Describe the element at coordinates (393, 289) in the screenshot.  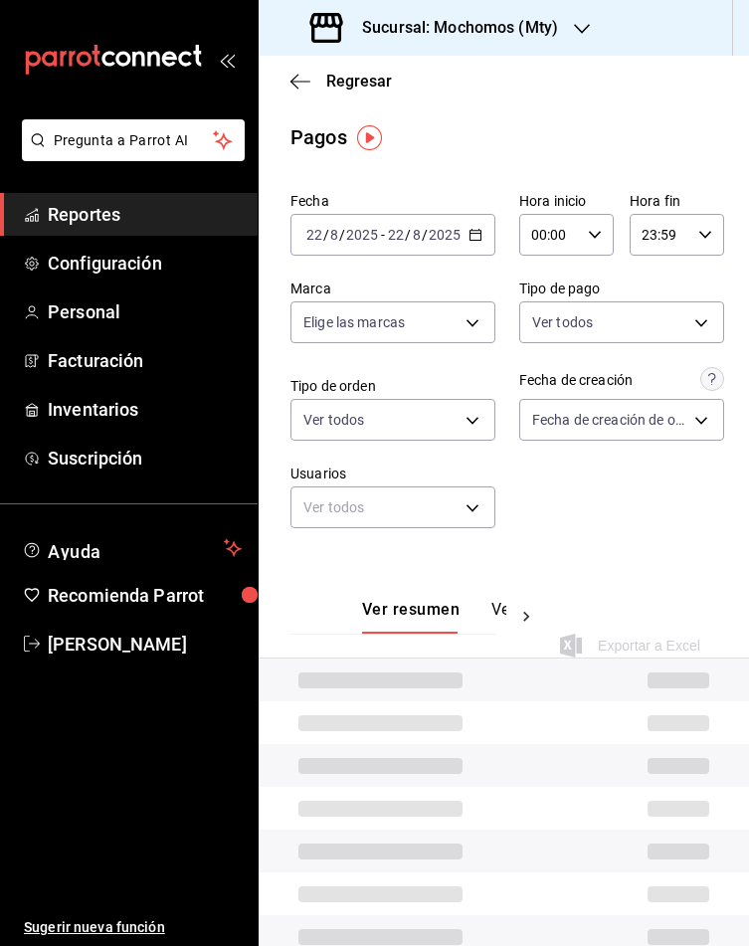
I see `label: Marca` at that location.